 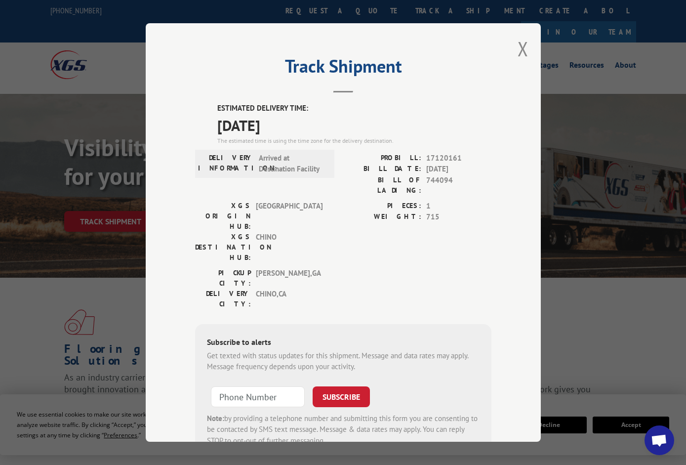 I want to click on label: BILL DATE:, so click(x=382, y=169).